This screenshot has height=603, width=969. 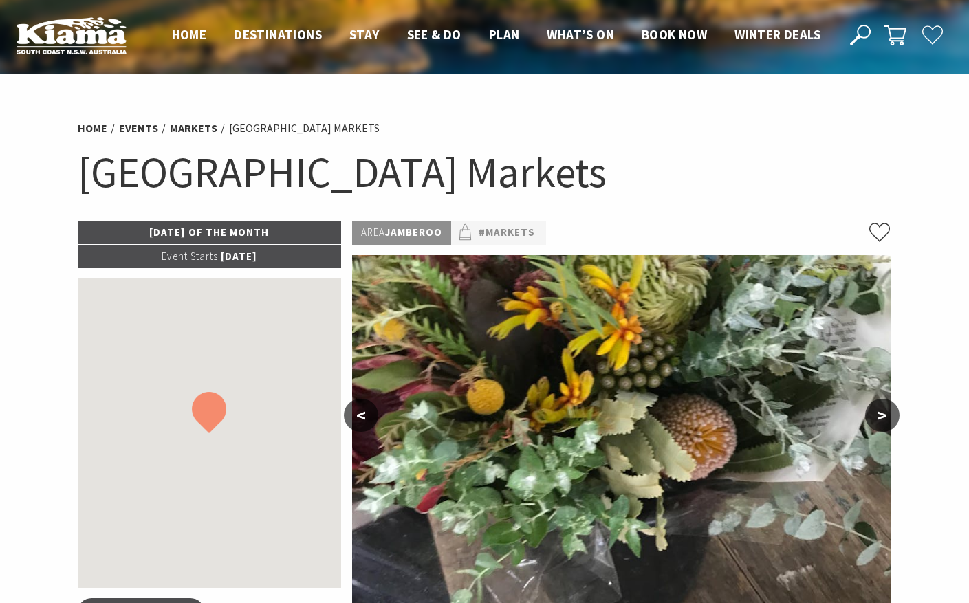 What do you see at coordinates (373, 232) in the screenshot?
I see `span: Area` at bounding box center [373, 232].